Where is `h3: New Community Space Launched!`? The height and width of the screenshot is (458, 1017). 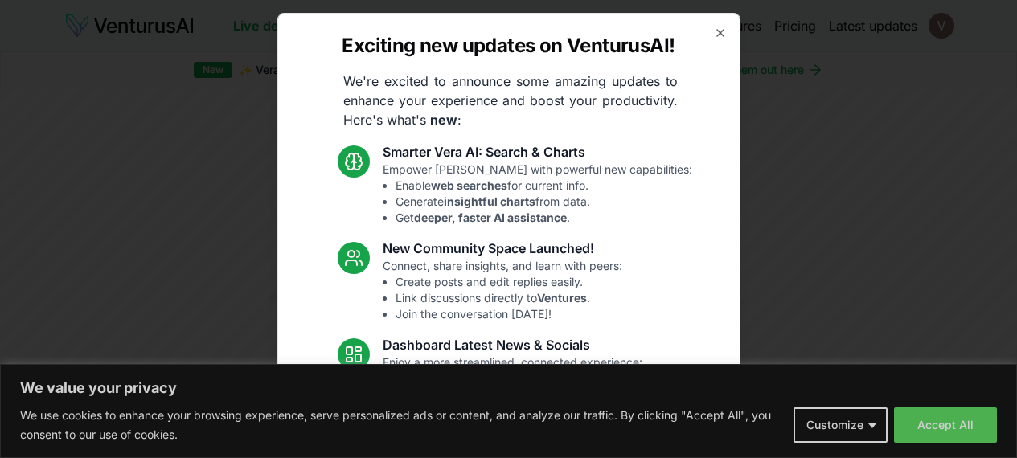 h3: New Community Space Launched! is located at coordinates (502, 248).